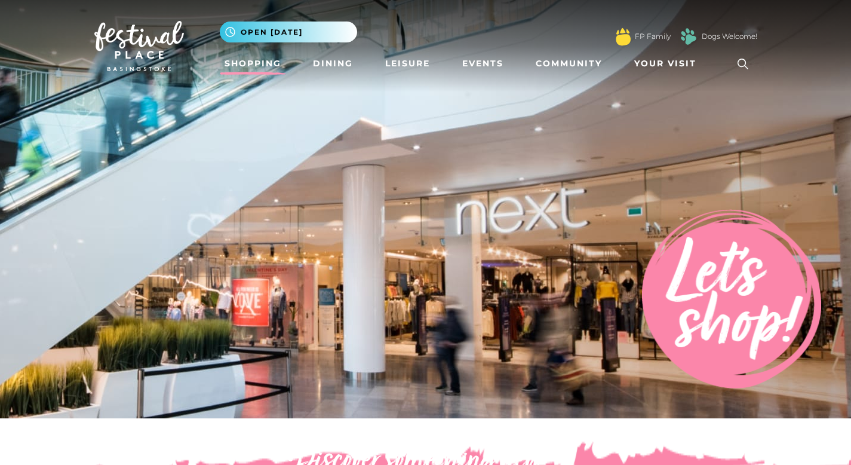 This screenshot has height=465, width=851. Describe the element at coordinates (139, 46) in the screenshot. I see `img: Festival Place Logo` at that location.